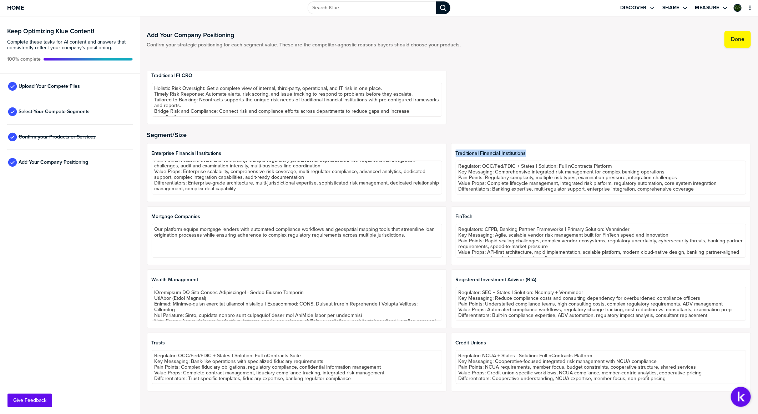  What do you see at coordinates (70, 45) in the screenshot?
I see `span: Complete these tasks for AI content and answers that consistently reflect your company’s position...` at bounding box center [70, 45].